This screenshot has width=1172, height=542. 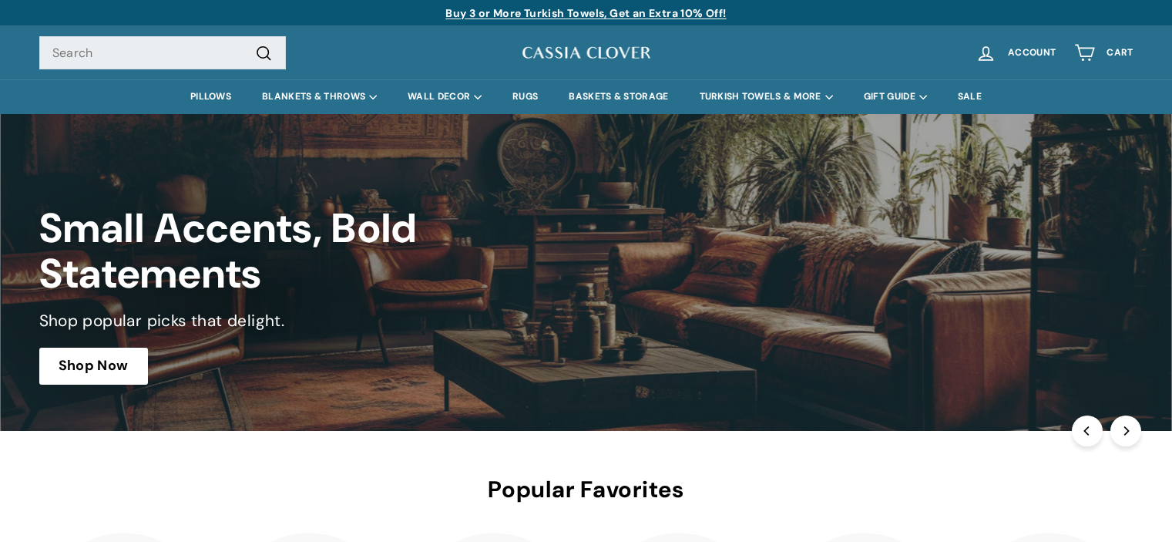 What do you see at coordinates (969, 96) in the screenshot?
I see `a: SALE` at bounding box center [969, 96].